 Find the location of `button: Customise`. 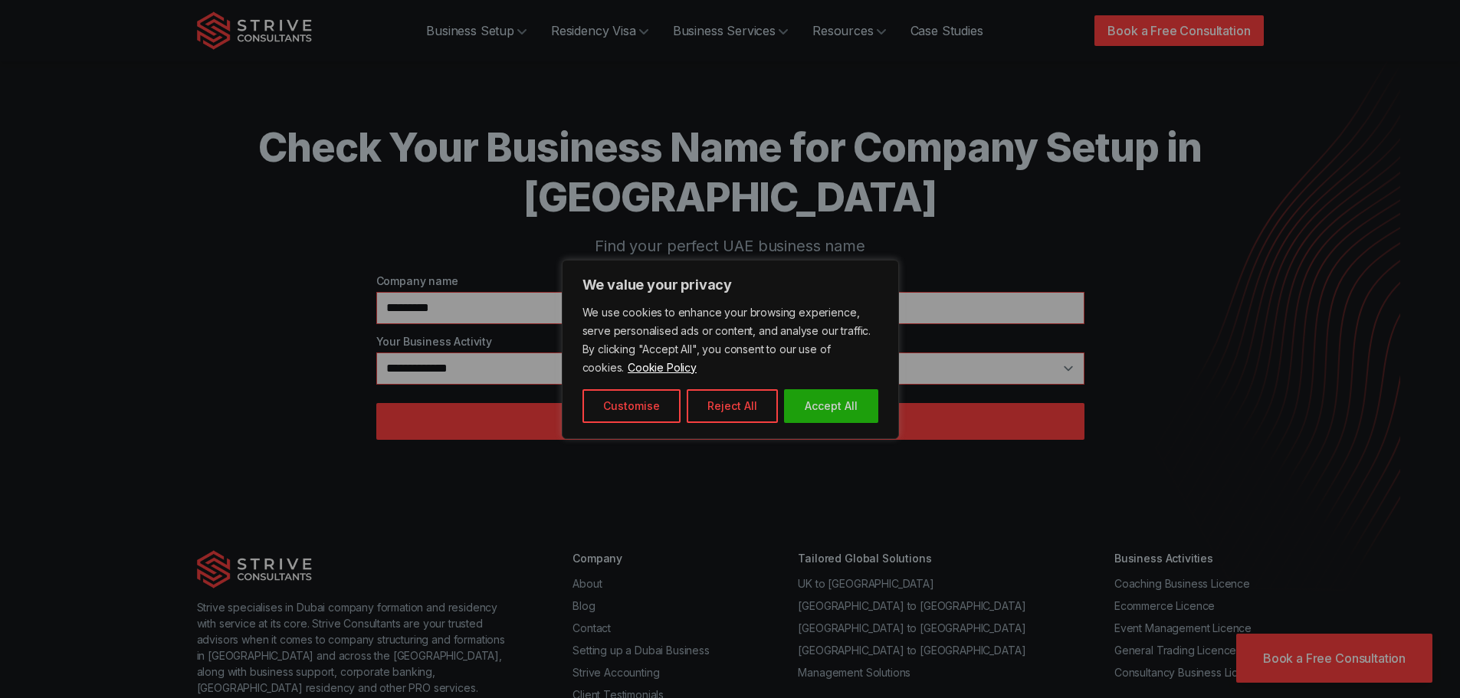

button: Customise is located at coordinates (631, 406).